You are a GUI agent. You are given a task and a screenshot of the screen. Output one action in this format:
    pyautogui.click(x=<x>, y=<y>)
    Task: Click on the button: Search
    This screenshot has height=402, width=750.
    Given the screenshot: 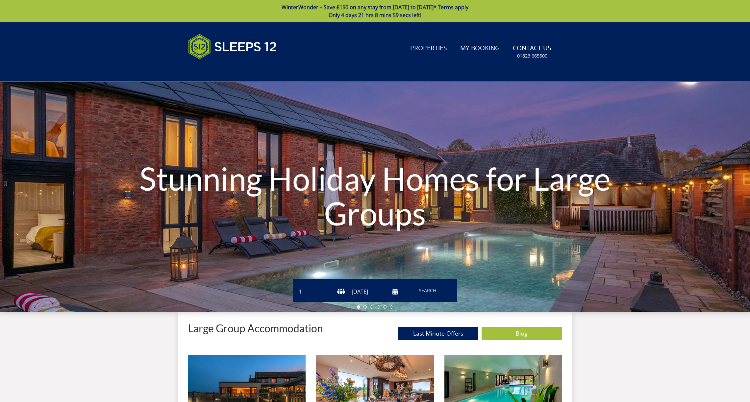 What is the action you would take?
    pyautogui.click(x=428, y=291)
    